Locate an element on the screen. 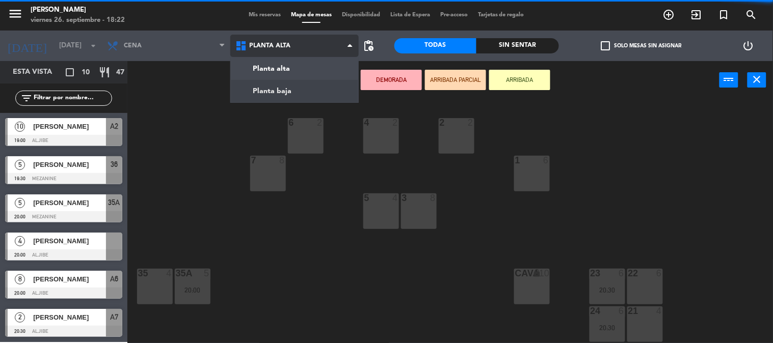 This screenshot has height=343, width=773. span: pending_actions is located at coordinates (369, 46).